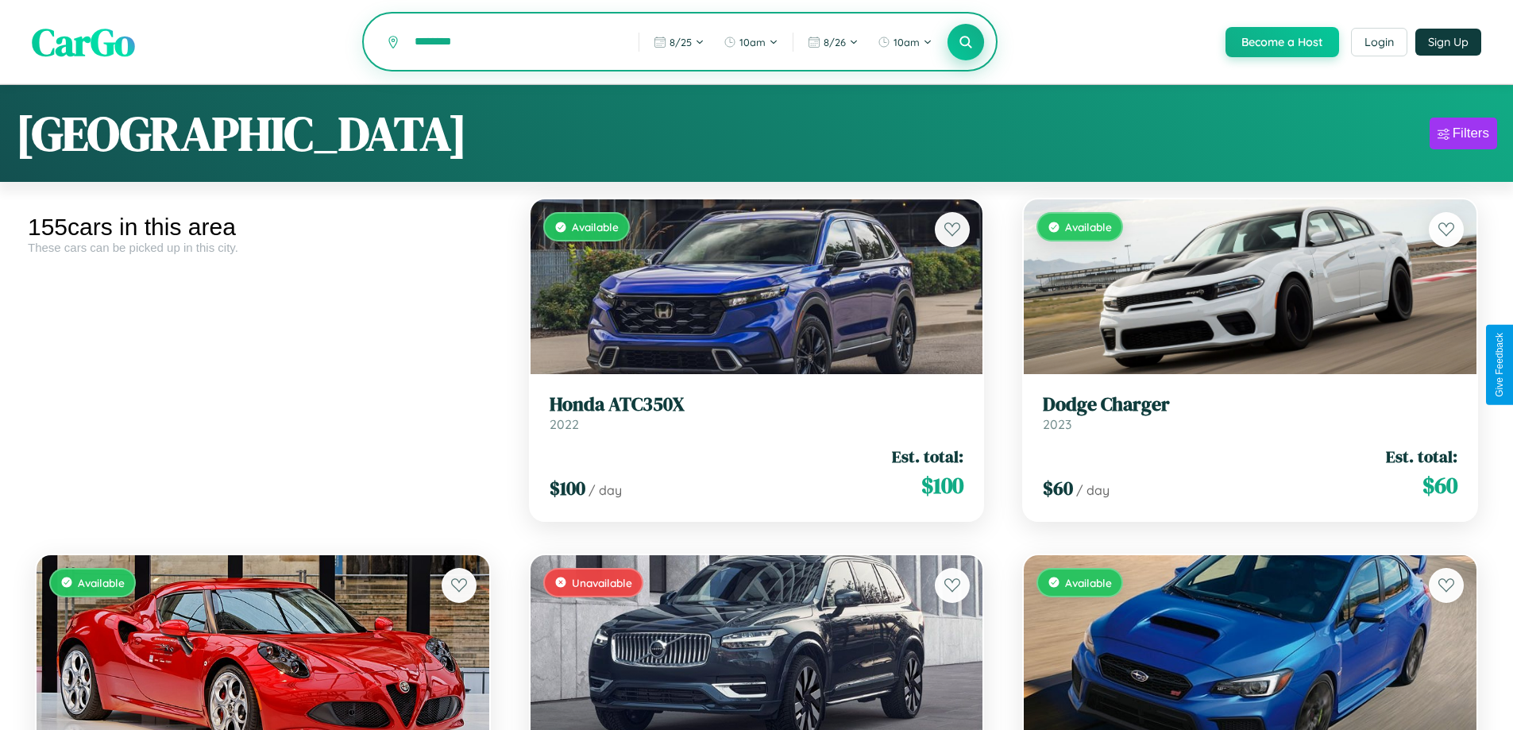 The height and width of the screenshot is (730, 1513). Describe the element at coordinates (1282, 42) in the screenshot. I see `button: Become a Host` at that location.